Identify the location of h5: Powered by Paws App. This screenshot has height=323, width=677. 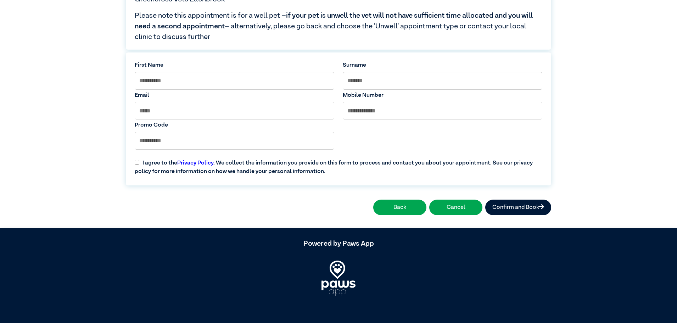
(338, 243).